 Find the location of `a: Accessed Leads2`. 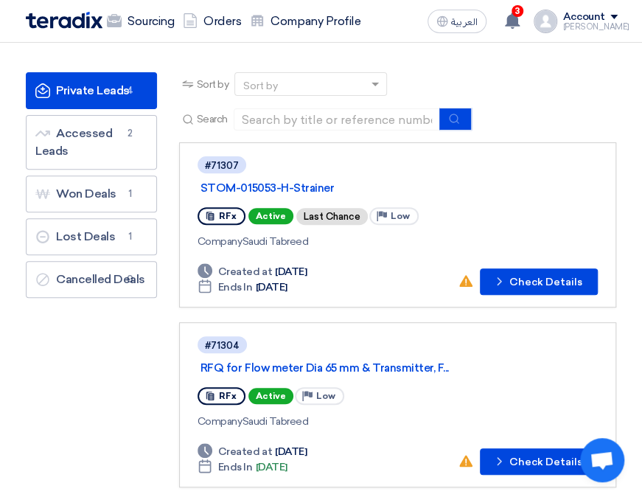

a: Accessed Leads2 is located at coordinates (91, 142).